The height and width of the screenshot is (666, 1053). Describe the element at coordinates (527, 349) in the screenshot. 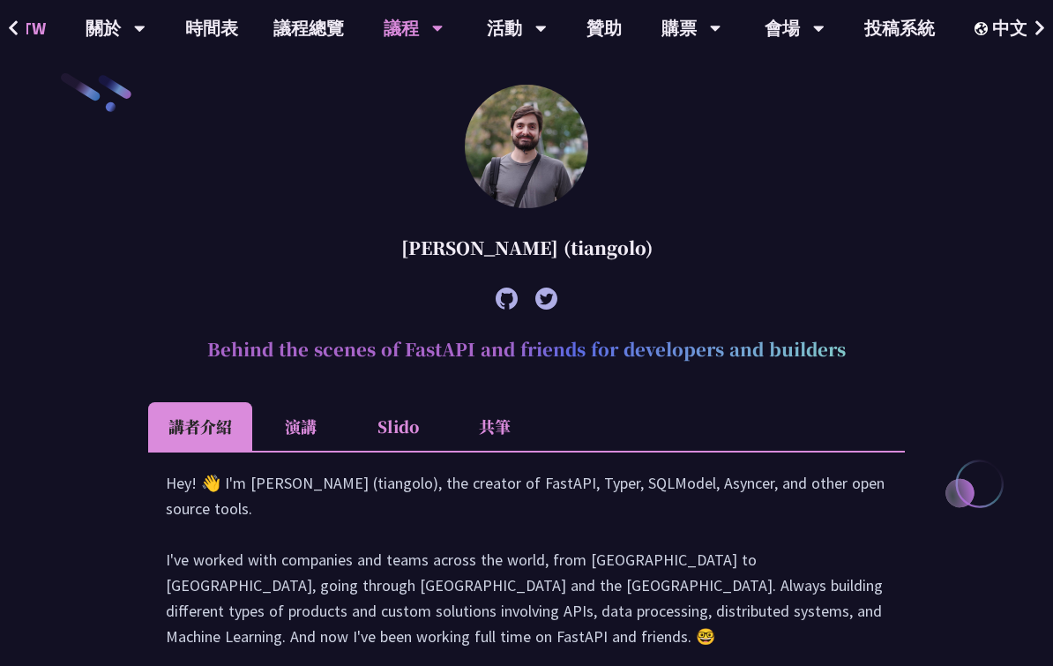

I see `h2: Behind the scenes of FastAPI and friends for developers and builders` at that location.